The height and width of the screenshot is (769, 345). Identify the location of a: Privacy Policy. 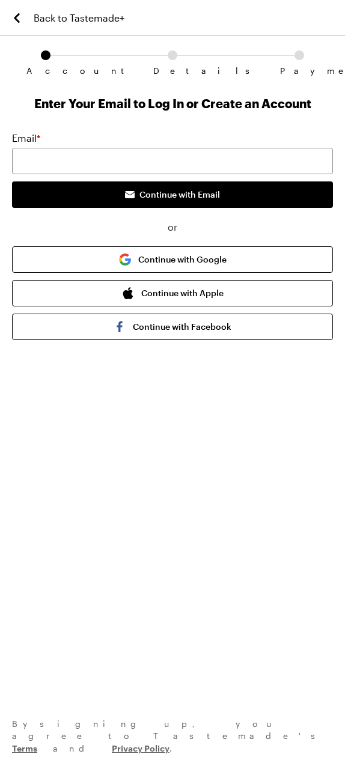
(141, 747).